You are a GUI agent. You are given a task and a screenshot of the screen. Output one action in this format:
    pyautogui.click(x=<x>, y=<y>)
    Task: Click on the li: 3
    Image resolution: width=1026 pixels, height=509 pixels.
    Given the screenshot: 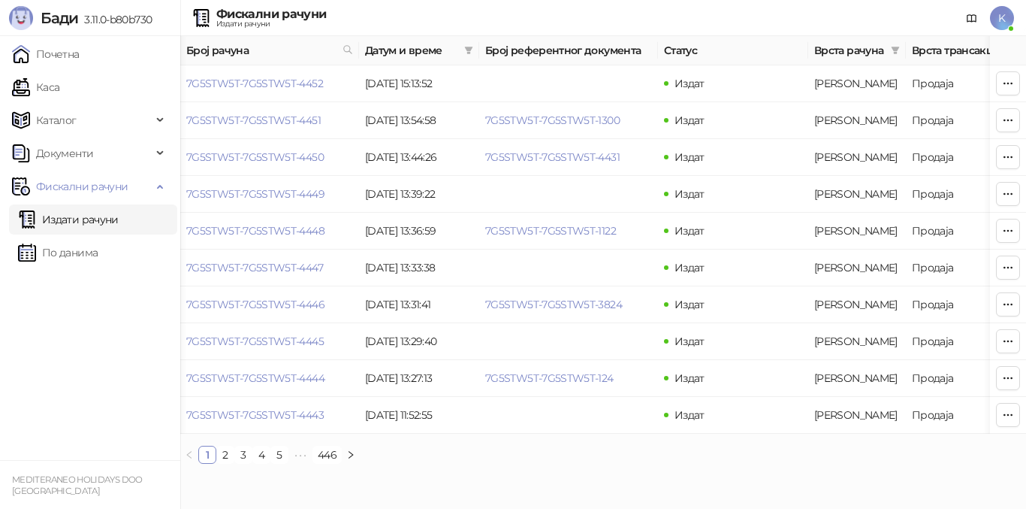 What is the action you would take?
    pyautogui.click(x=243, y=454)
    